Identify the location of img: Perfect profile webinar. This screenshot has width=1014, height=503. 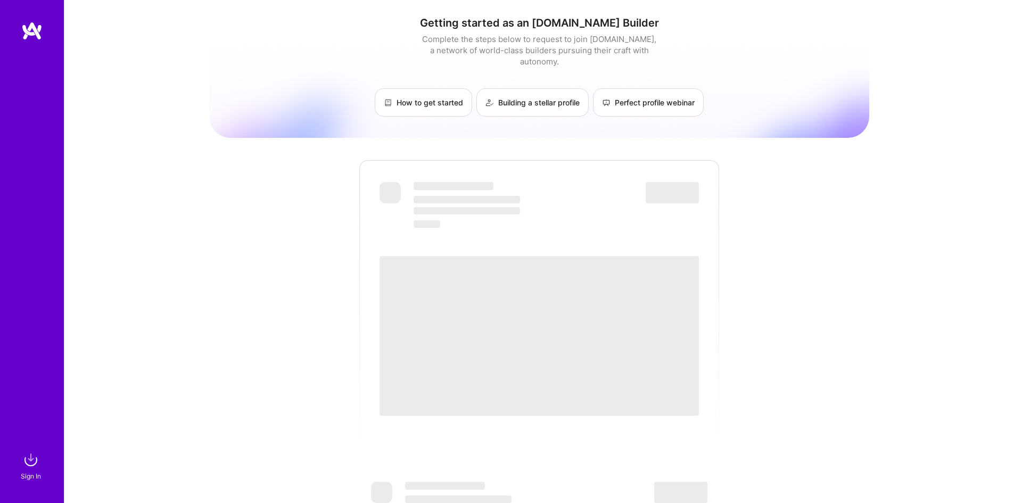
(606, 103).